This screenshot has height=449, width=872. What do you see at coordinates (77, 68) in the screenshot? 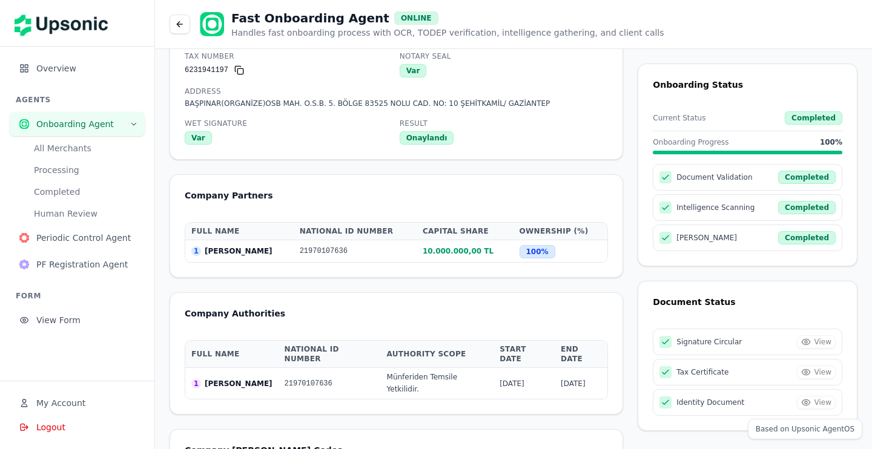
I see `button: Overview` at bounding box center [77, 68].